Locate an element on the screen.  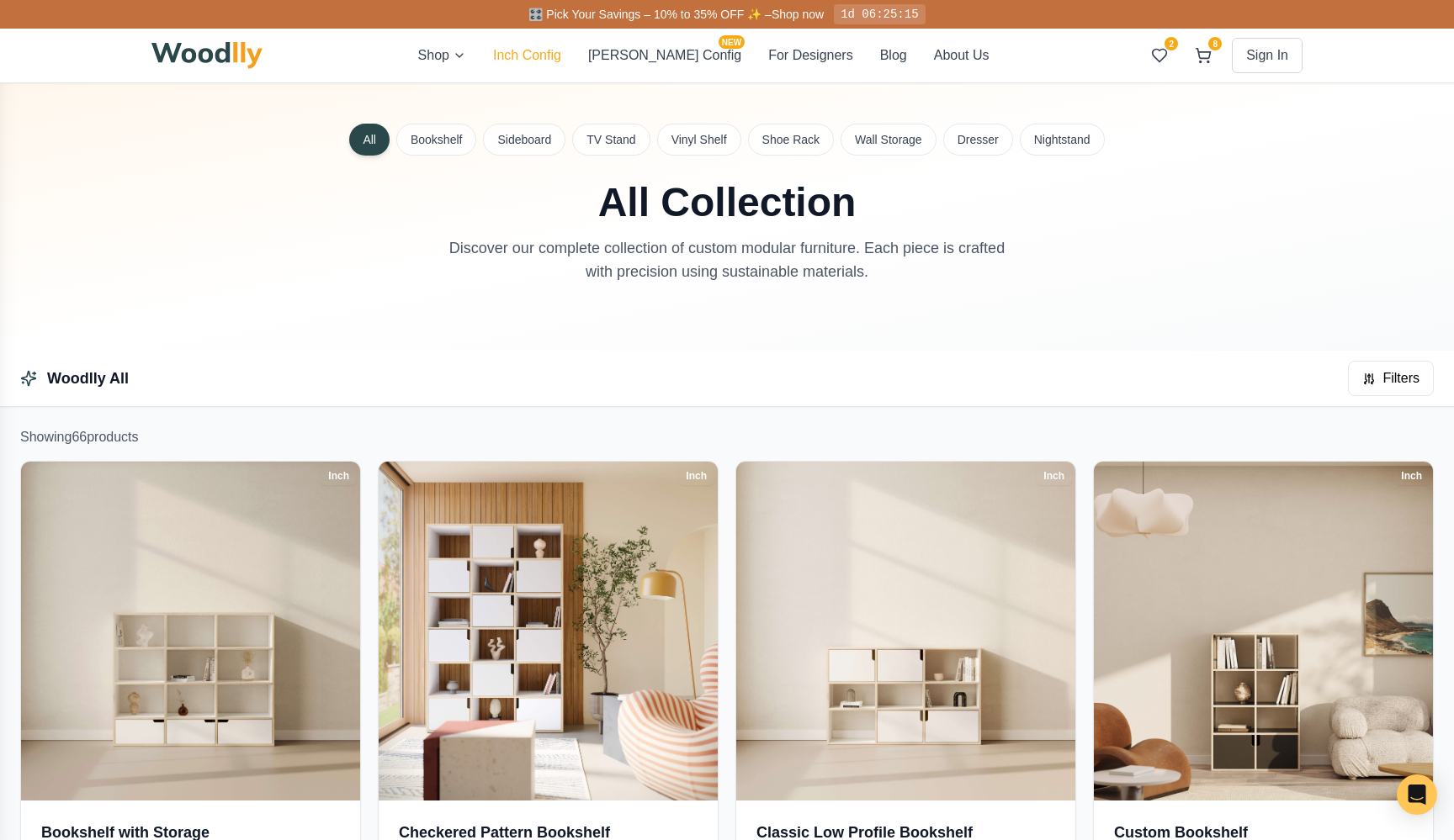
span: 2 is located at coordinates (1171, 43).